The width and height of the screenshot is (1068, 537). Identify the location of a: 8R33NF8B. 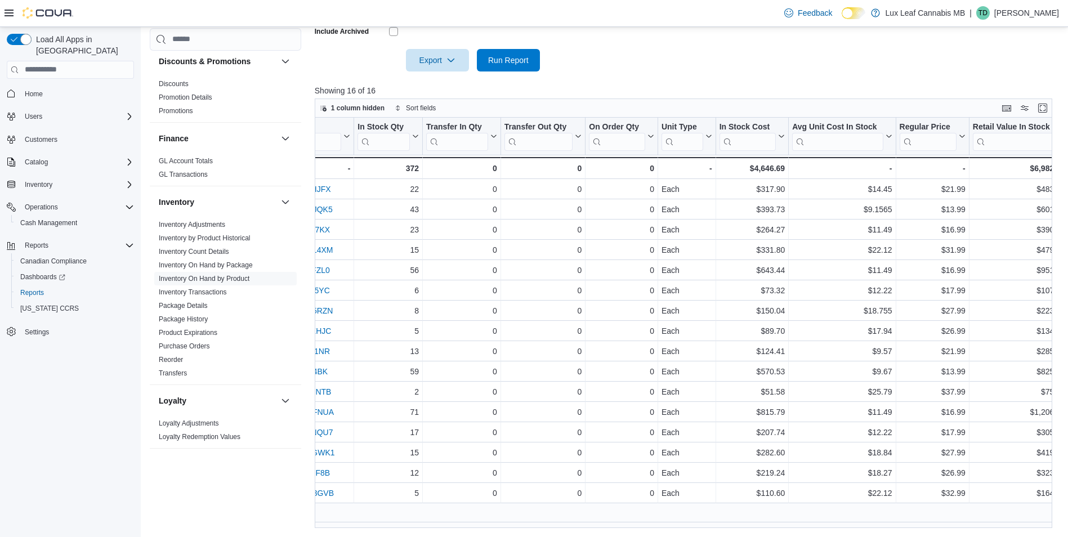
(310, 473).